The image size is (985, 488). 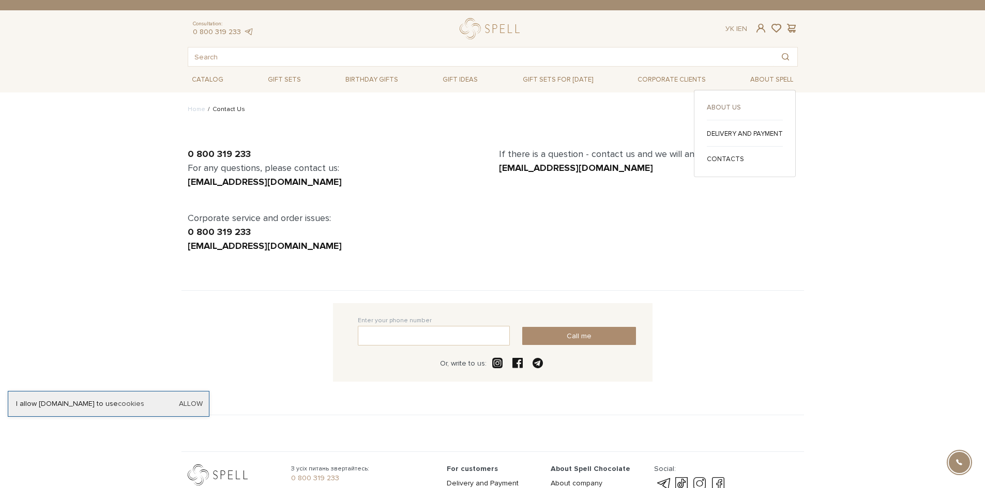 What do you see at coordinates (482, 483) in the screenshot?
I see `a: Delivery and Payment` at bounding box center [482, 483].